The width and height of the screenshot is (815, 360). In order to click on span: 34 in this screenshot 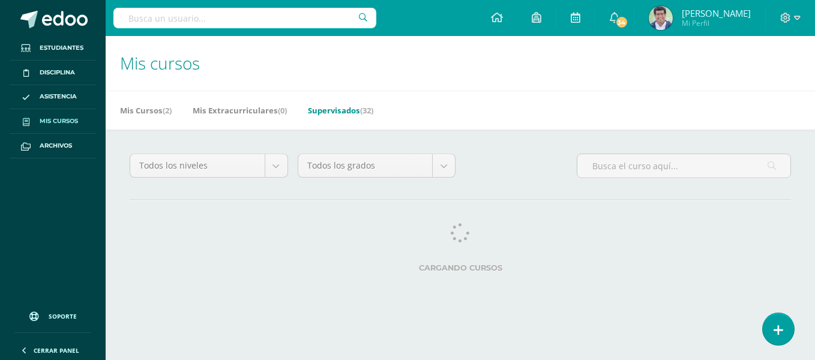, I will do `click(621, 22)`.